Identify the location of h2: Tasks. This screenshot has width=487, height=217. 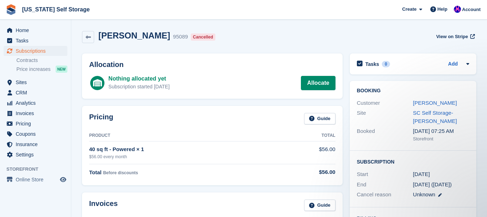
(372, 64).